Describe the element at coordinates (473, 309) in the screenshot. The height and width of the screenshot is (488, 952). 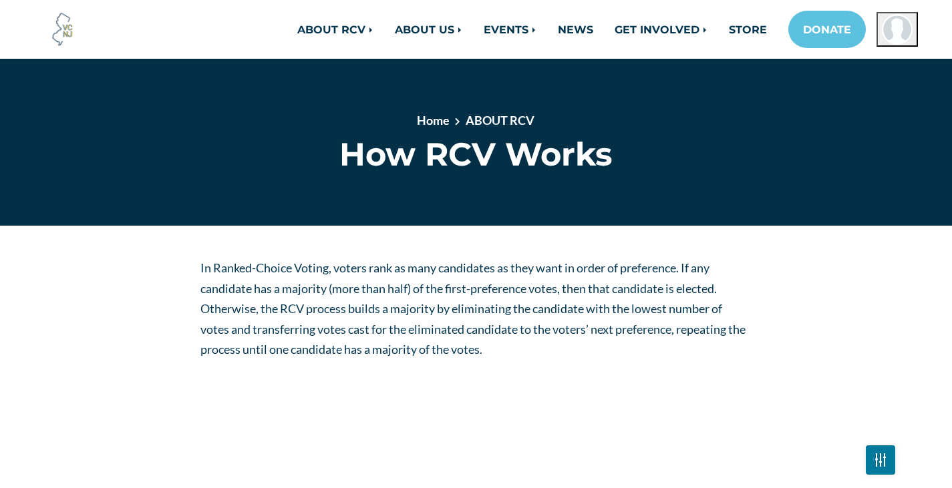
I see `span: In Ranked-Choice Voting, voters rank as many candidates as they want in order of preference. If a...` at that location.